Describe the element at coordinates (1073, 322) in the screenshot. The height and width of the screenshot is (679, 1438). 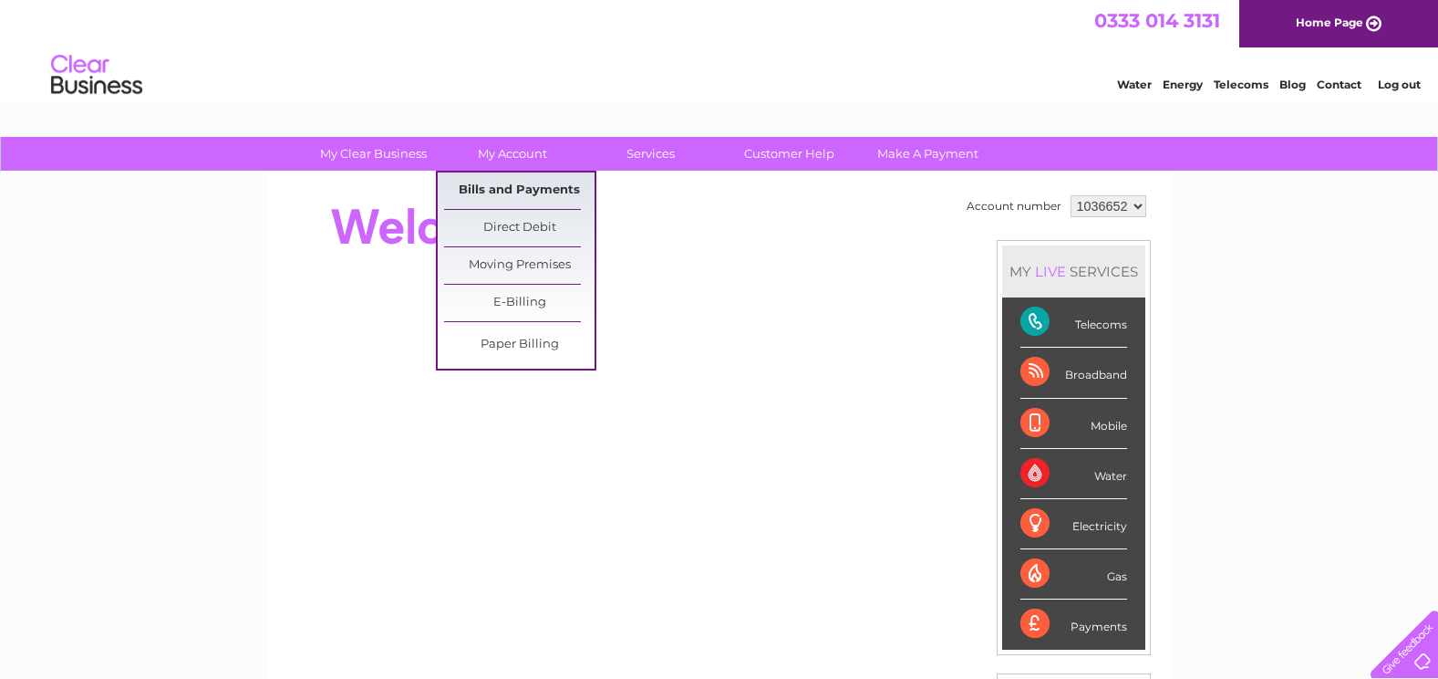
I see `div: Telecoms` at that location.